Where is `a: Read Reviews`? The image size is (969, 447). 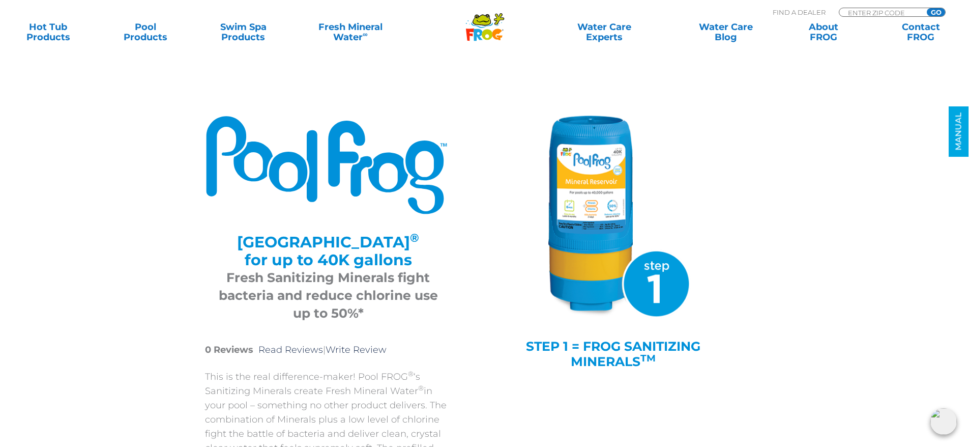
a: Read Reviews is located at coordinates (290, 349).